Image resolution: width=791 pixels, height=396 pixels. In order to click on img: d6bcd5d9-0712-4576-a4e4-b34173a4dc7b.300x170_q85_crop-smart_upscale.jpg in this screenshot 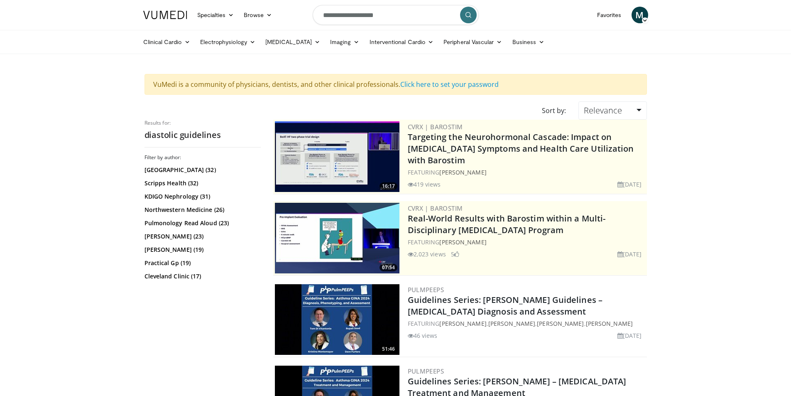, I will do `click(337, 238)`.